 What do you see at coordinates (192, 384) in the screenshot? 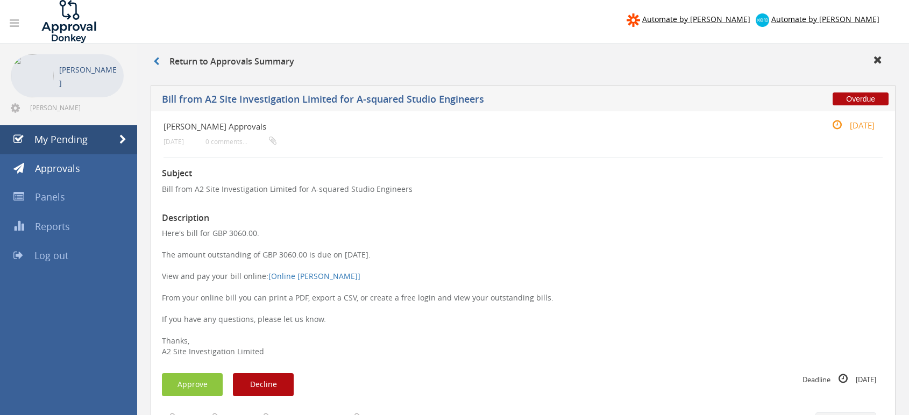
I see `button: Approve` at bounding box center [192, 384].